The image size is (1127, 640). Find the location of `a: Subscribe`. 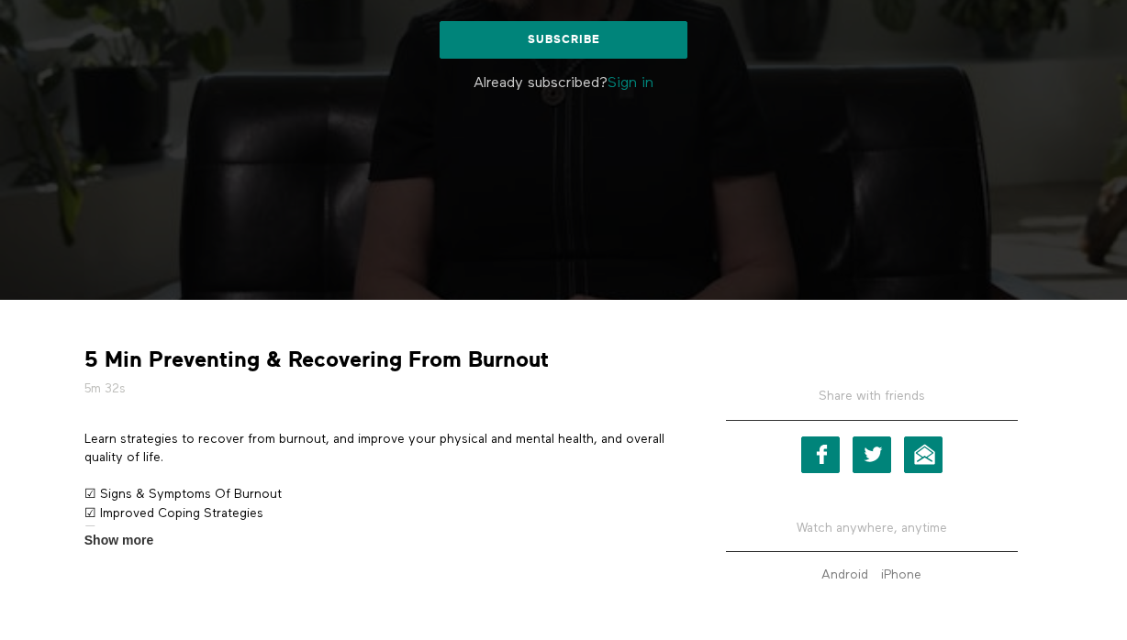

a: Subscribe is located at coordinates (563, 39).